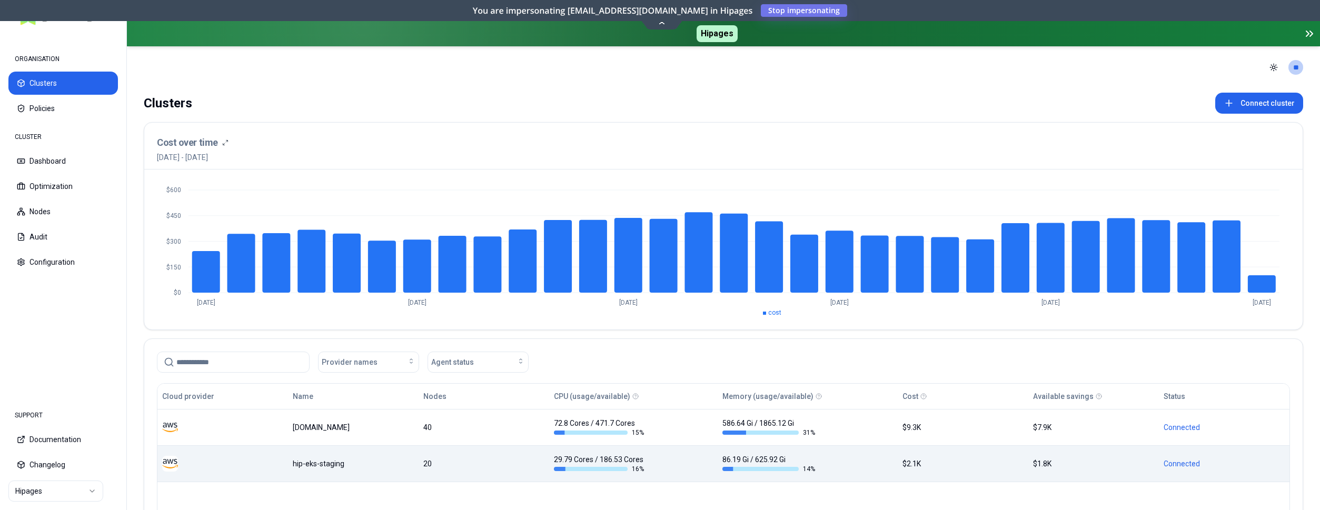 The image size is (1320, 510). What do you see at coordinates (600, 433) in the screenshot?
I see `div: 15 %` at bounding box center [600, 433].